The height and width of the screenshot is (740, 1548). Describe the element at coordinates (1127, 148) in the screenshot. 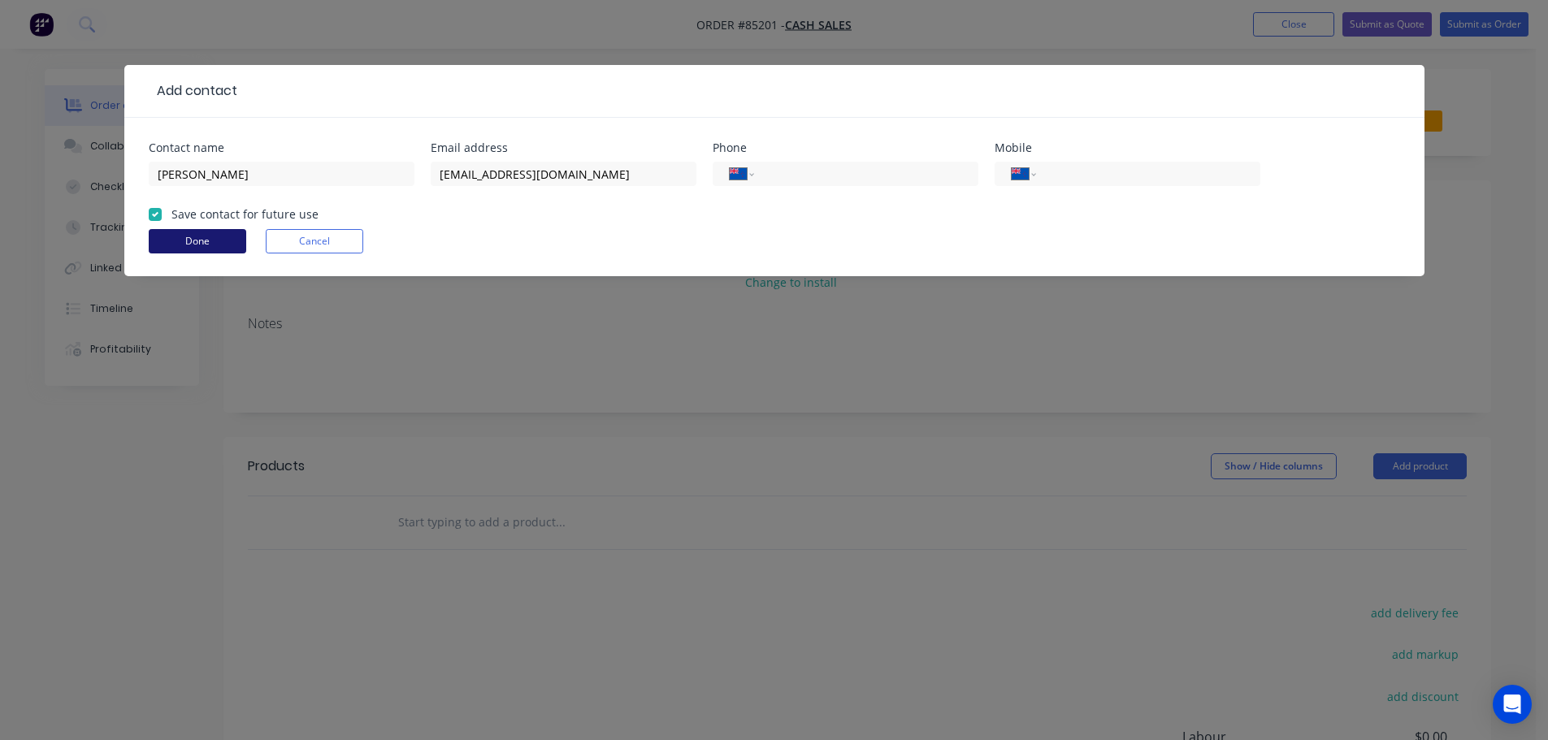

I see `div: Mobile` at that location.